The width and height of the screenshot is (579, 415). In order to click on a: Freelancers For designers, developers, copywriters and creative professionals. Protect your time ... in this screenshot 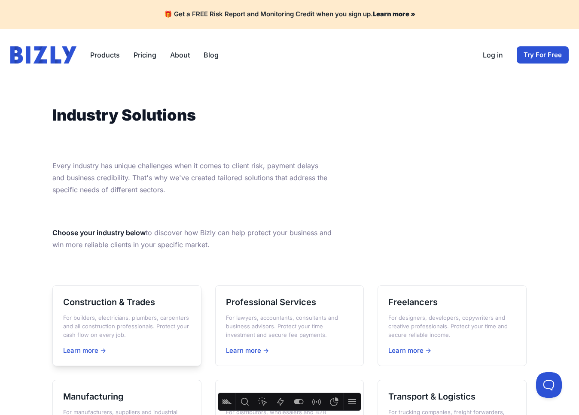, I will do `click(452, 326)`.